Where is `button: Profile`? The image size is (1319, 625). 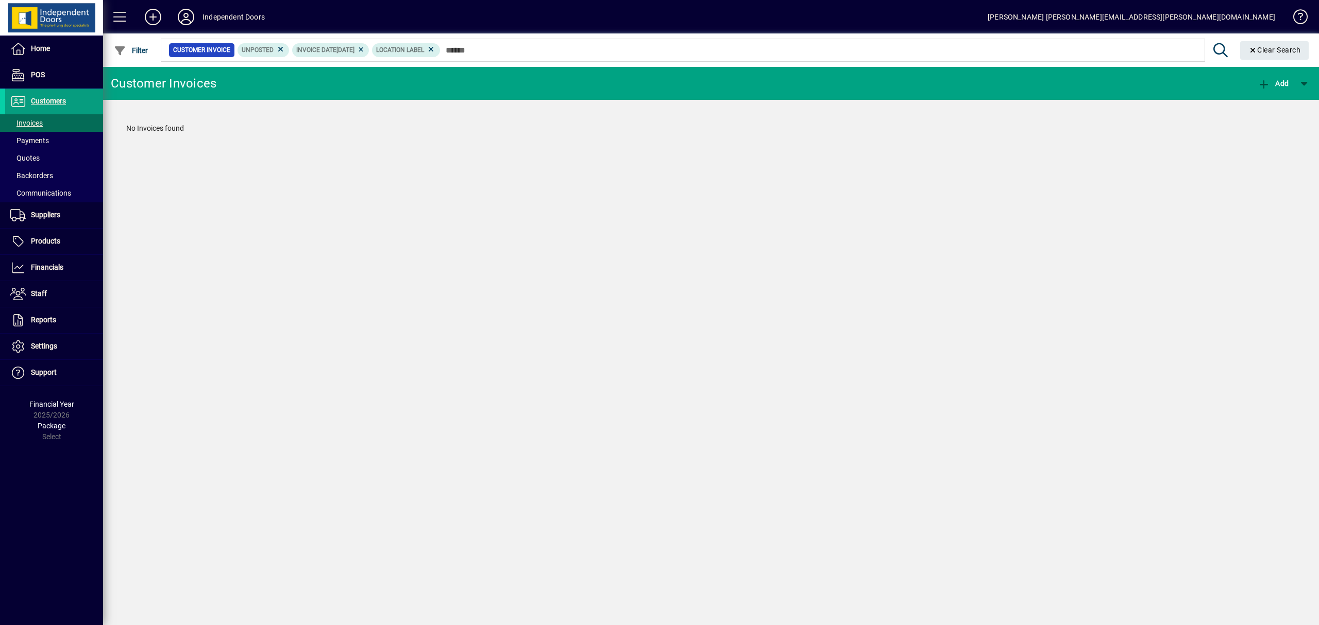 button: Profile is located at coordinates (186, 17).